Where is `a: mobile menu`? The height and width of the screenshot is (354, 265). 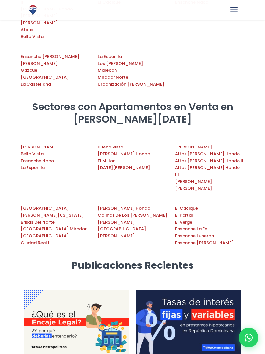 a: mobile menu is located at coordinates (234, 10).